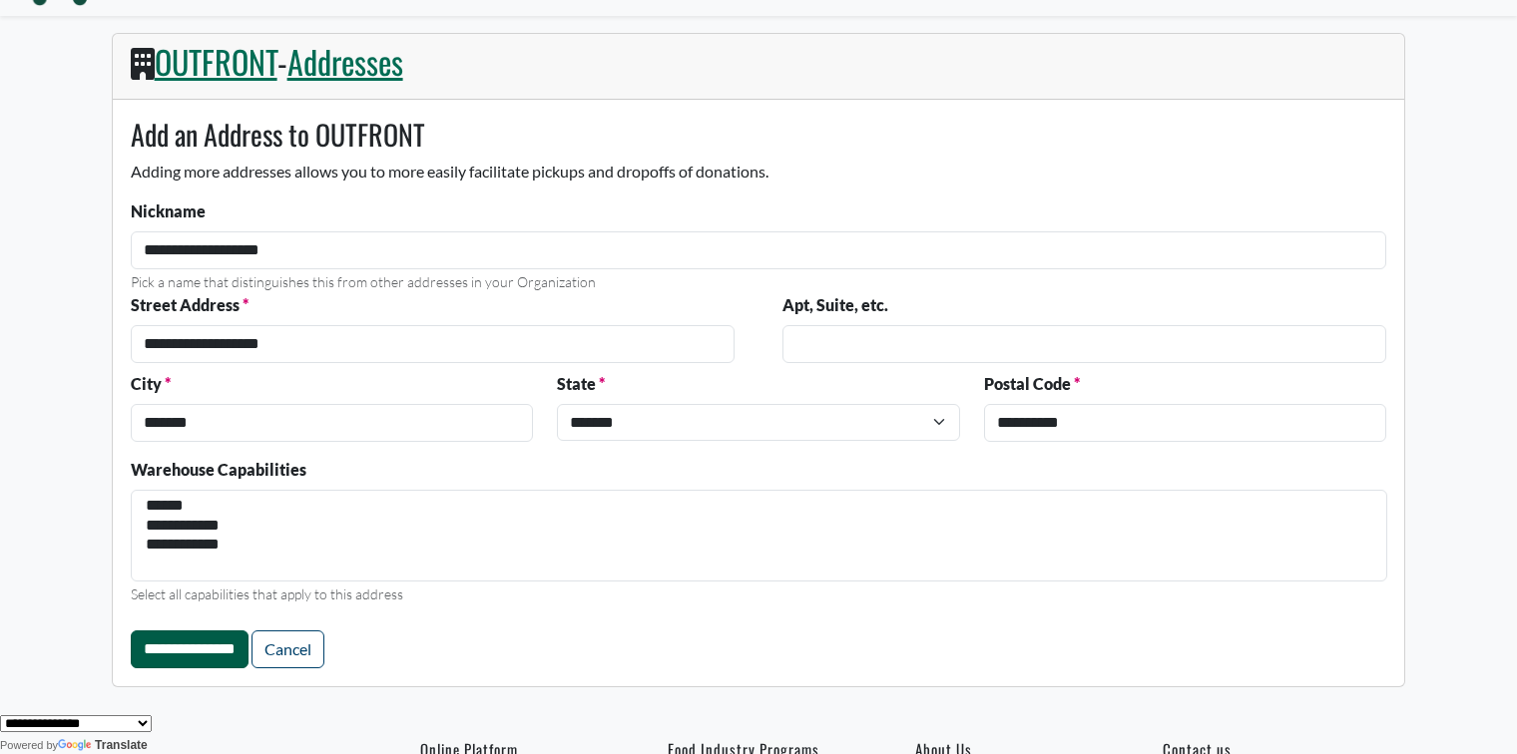 This screenshot has height=754, width=1517. What do you see at coordinates (581, 384) in the screenshot?
I see `label: State` at bounding box center [581, 384].